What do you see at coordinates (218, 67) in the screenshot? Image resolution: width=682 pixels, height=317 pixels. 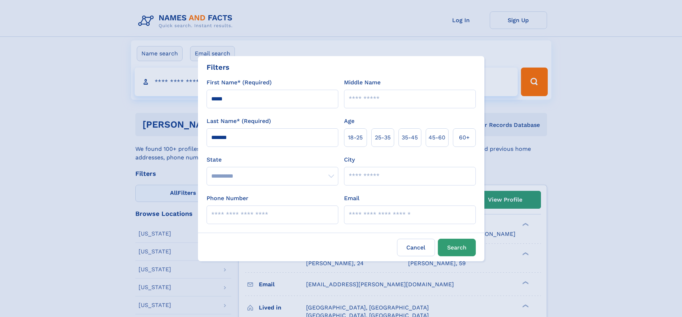 I see `div: Filters` at bounding box center [218, 67].